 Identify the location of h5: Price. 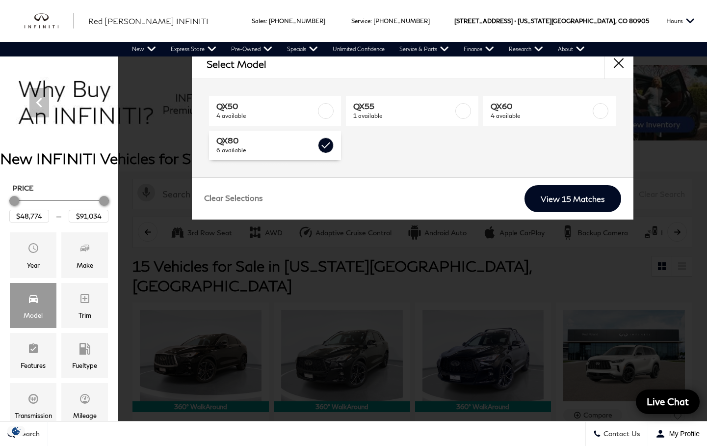
(59, 188).